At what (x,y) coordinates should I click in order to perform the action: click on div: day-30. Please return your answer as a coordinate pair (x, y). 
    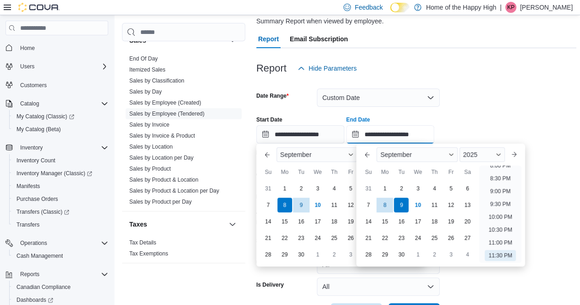
    Looking at the image, I should click on (301, 254).